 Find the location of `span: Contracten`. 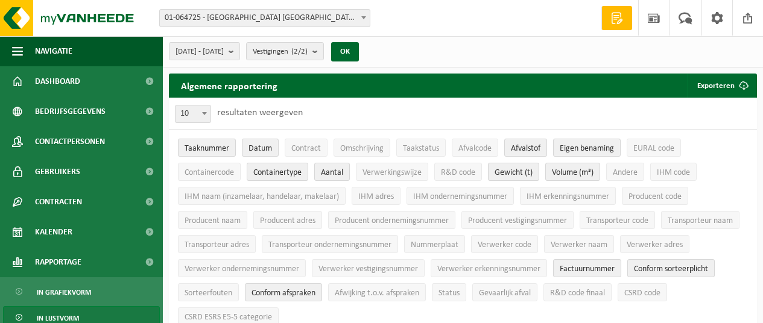

span: Contracten is located at coordinates (58, 202).